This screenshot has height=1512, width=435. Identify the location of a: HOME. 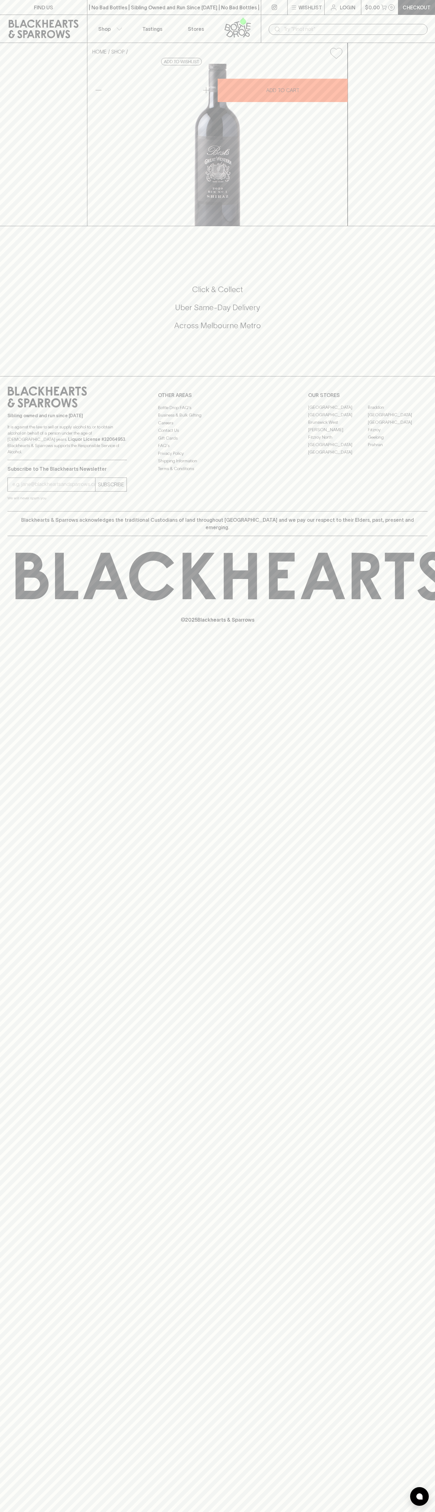
(100, 52).